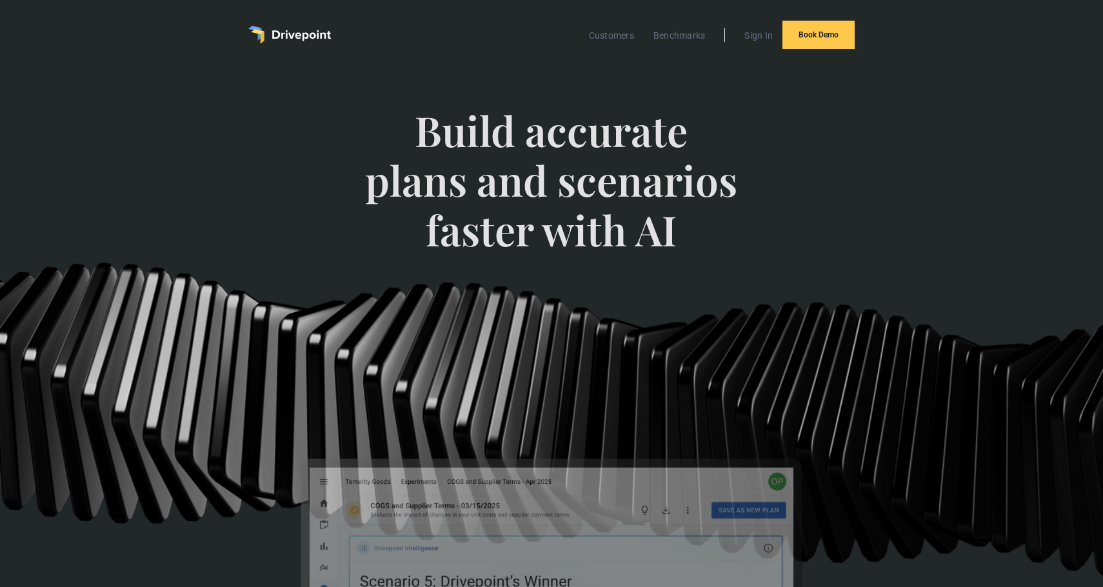  I want to click on a: Benchmarks, so click(679, 35).